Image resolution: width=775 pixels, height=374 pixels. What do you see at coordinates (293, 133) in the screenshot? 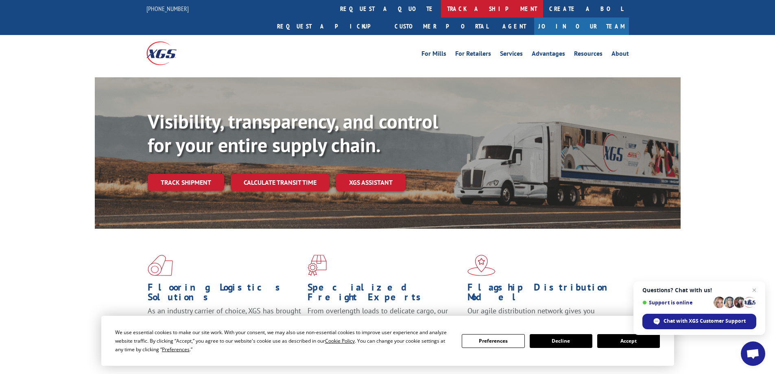
I see `b: Visibility, transparency, and control for your entire supply chain.` at bounding box center [293, 133].